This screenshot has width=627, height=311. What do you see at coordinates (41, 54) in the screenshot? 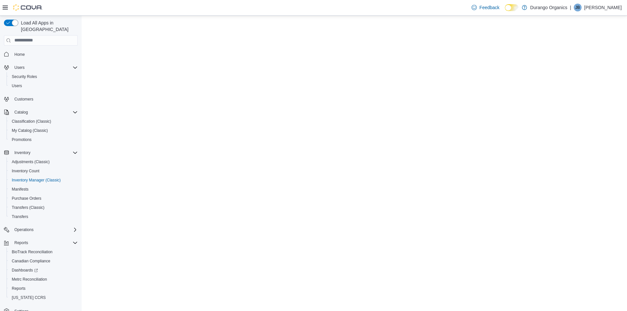
I see `button: Home` at bounding box center [41, 54].